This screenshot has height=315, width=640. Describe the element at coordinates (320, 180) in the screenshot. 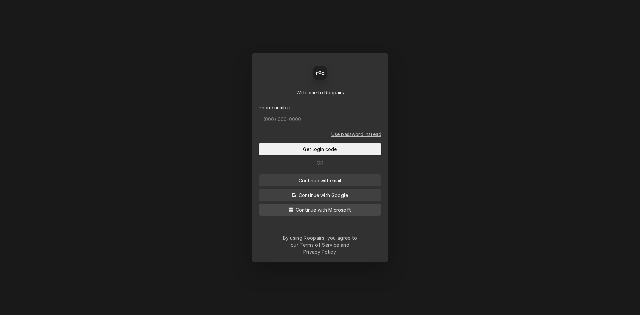

I see `button: Continue withemail` at that location.